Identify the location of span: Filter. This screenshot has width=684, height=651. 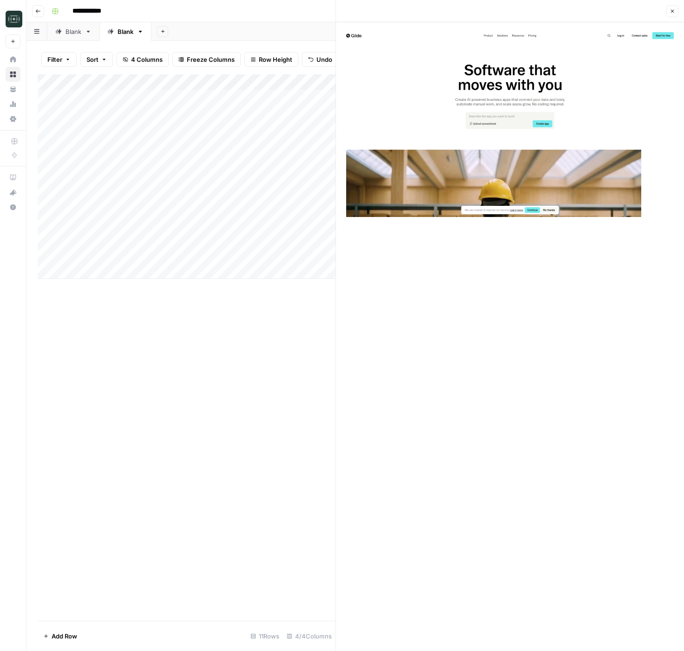
(55, 60).